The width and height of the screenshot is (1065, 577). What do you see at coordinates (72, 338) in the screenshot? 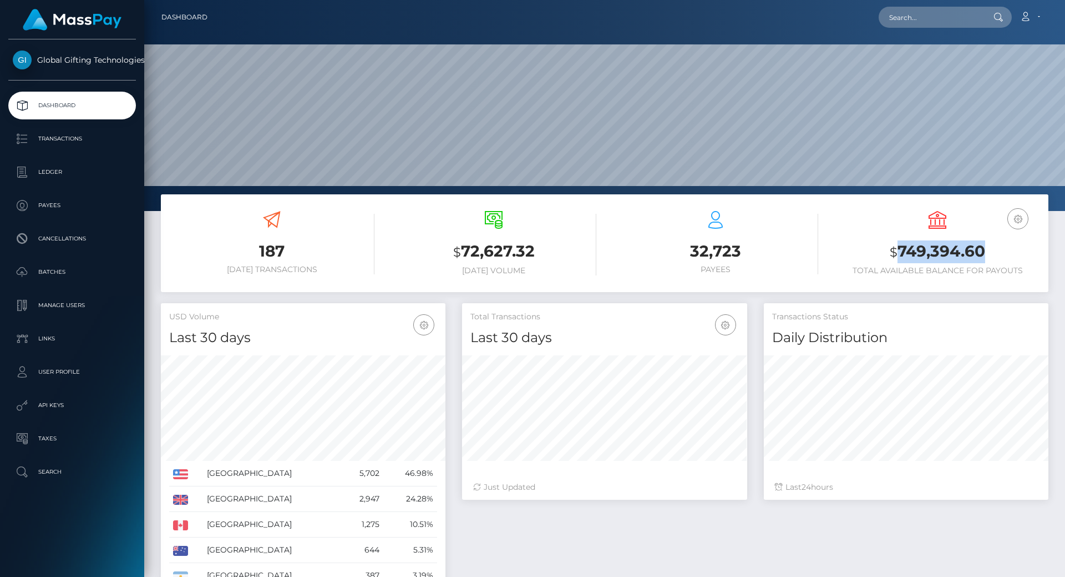
I see `a: Links` at bounding box center [72, 338].